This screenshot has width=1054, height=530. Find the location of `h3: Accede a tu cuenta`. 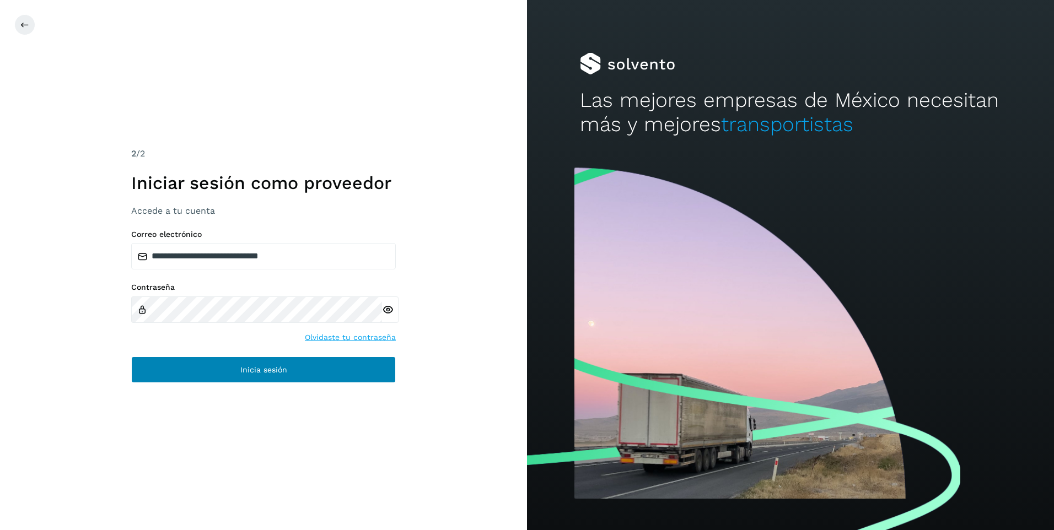

h3: Accede a tu cuenta is located at coordinates (263, 210).